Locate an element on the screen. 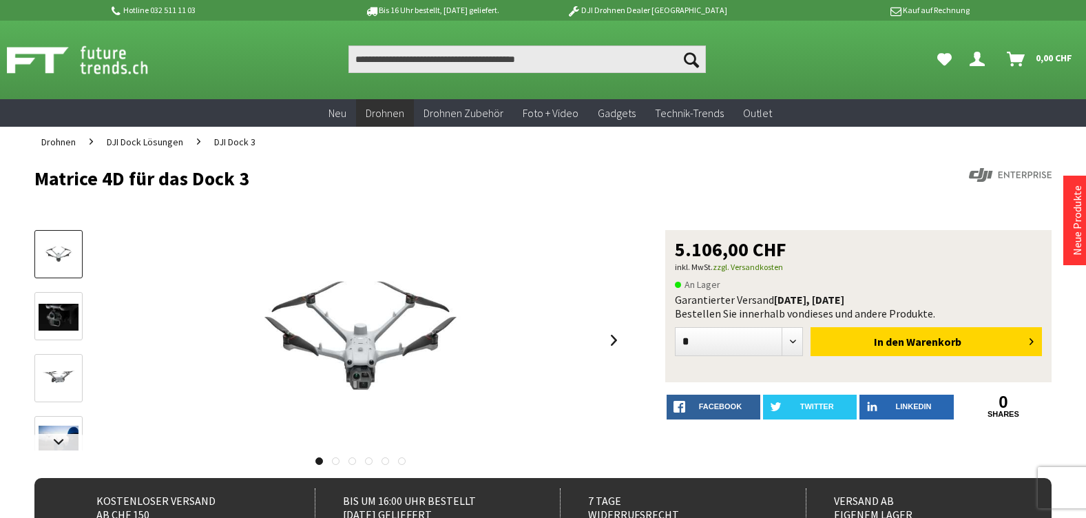 This screenshot has width=1086, height=518. span: Neu is located at coordinates (337, 113).